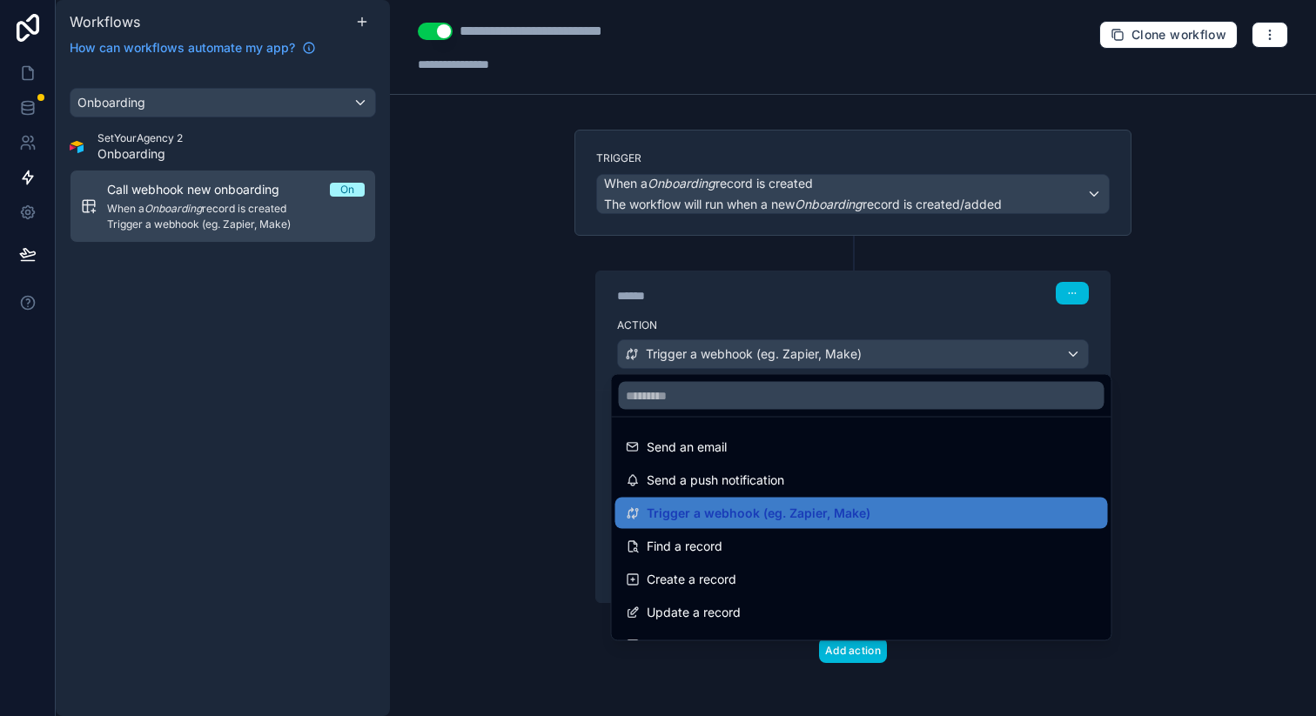 The height and width of the screenshot is (716, 1316). I want to click on span: Send an email, so click(687, 447).